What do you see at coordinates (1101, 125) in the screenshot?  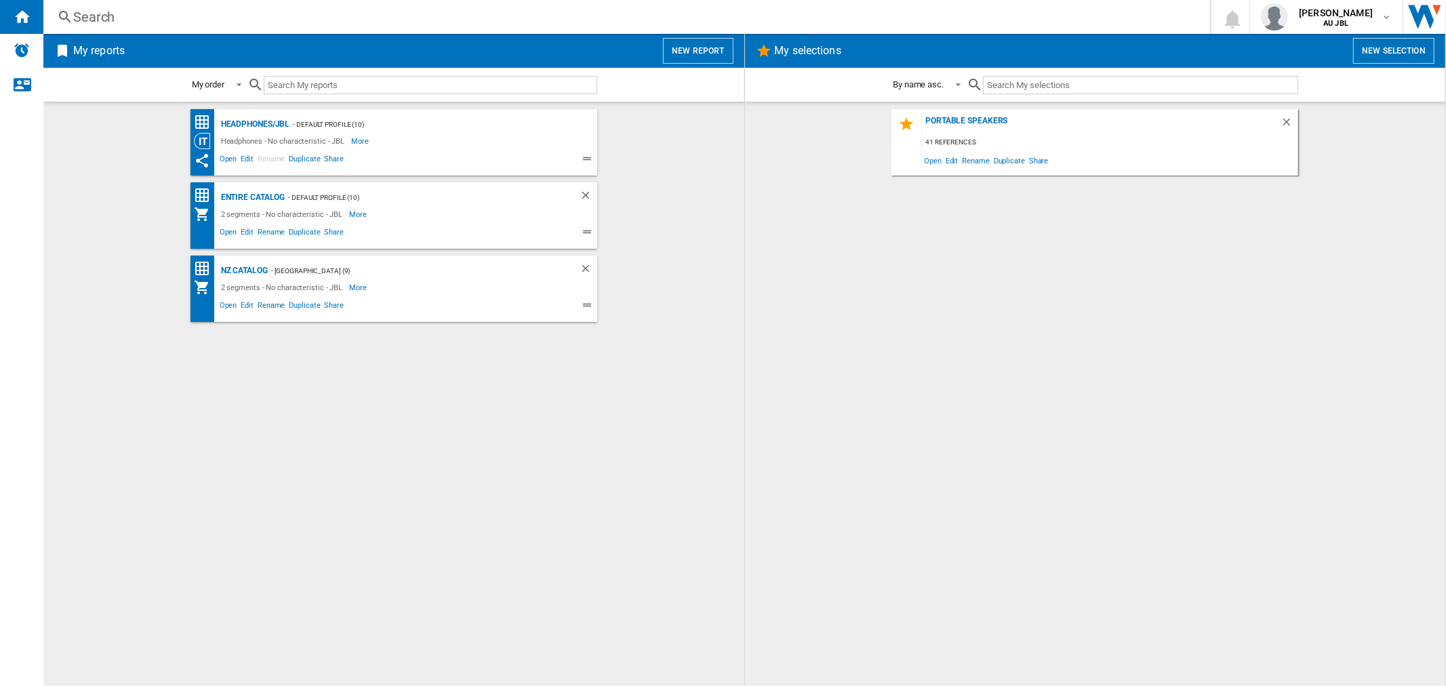 I see `div: Portable Speakers` at bounding box center [1101, 125].